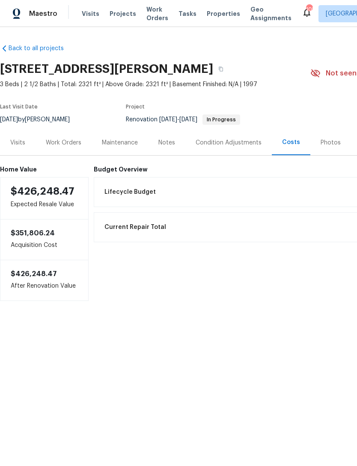  I want to click on button: Copy Address, so click(221, 69).